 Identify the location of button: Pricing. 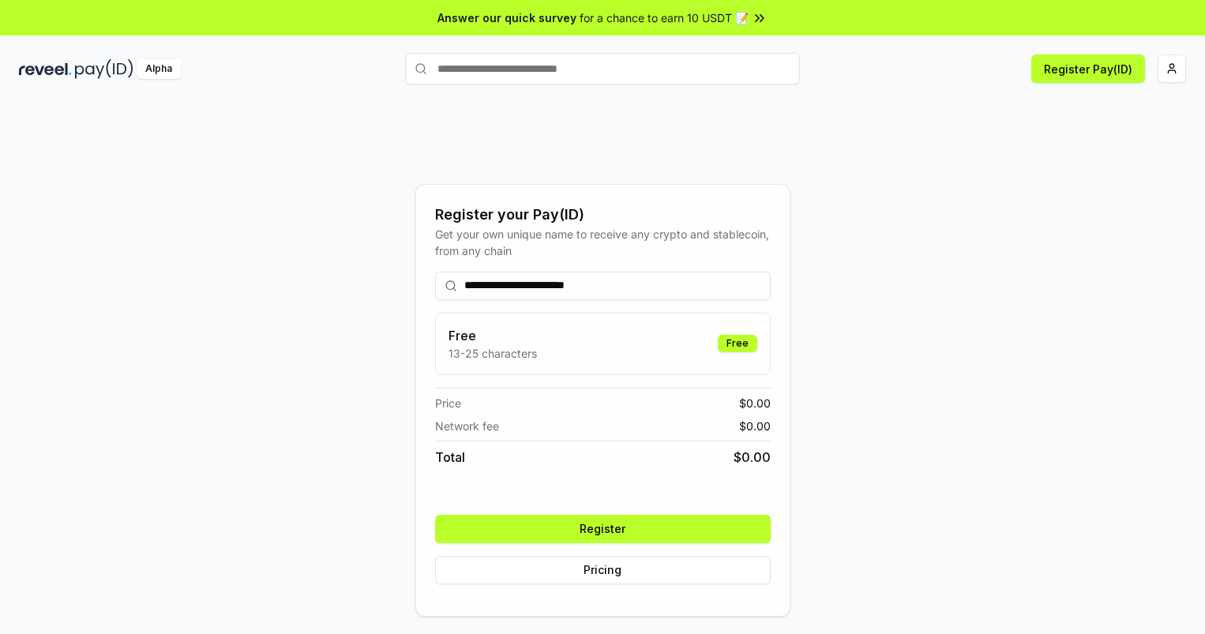
(602, 570).